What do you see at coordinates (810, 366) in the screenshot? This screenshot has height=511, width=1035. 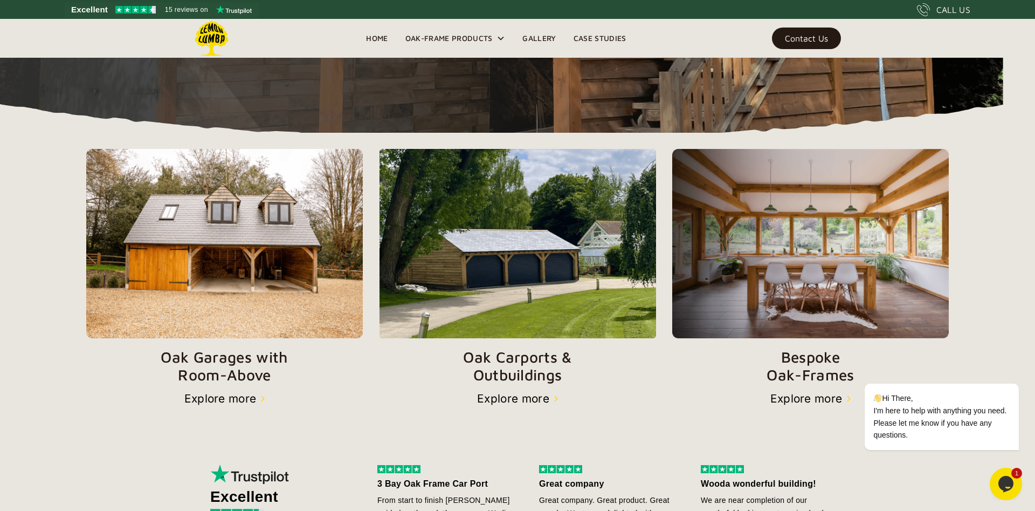 I see `p: Bespoke Oak-Frames` at bounding box center [810, 366].